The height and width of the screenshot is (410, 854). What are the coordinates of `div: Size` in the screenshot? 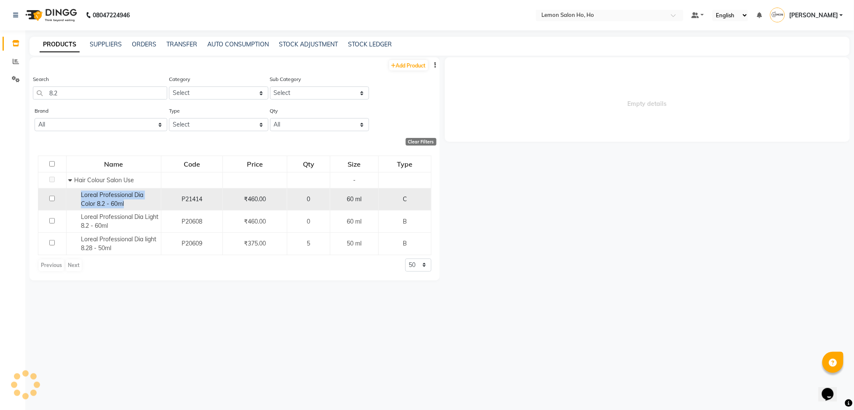 It's located at (354, 164).